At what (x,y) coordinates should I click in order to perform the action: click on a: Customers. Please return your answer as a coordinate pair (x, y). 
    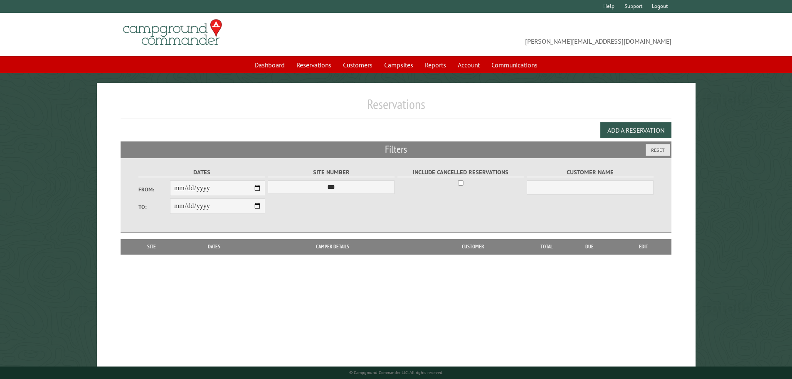
    Looking at the image, I should click on (358, 65).